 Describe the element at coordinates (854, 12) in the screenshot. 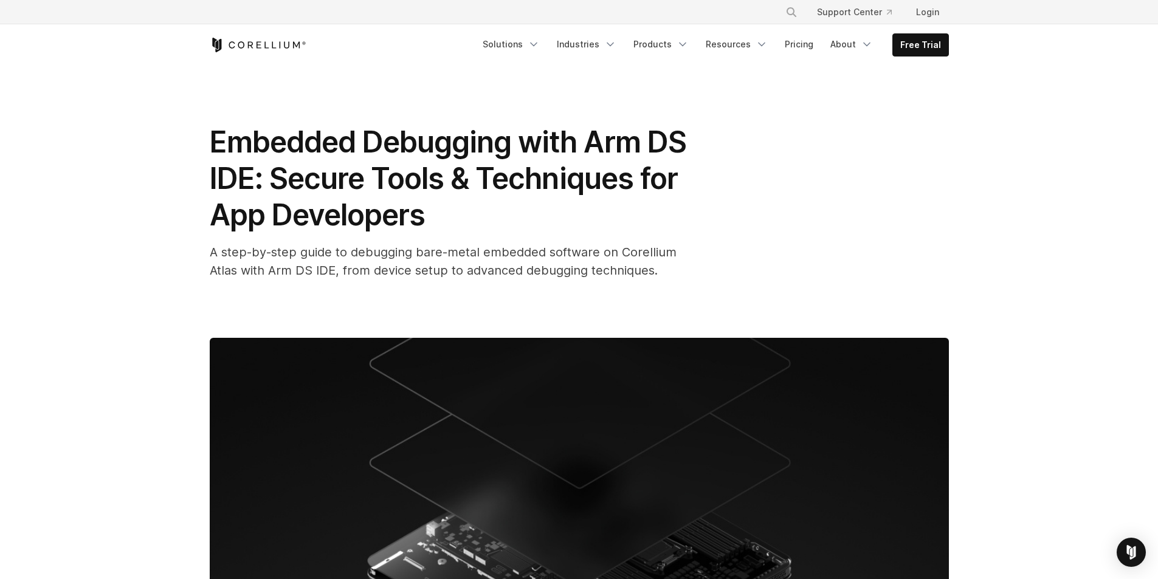

I see `a: Support Center` at that location.